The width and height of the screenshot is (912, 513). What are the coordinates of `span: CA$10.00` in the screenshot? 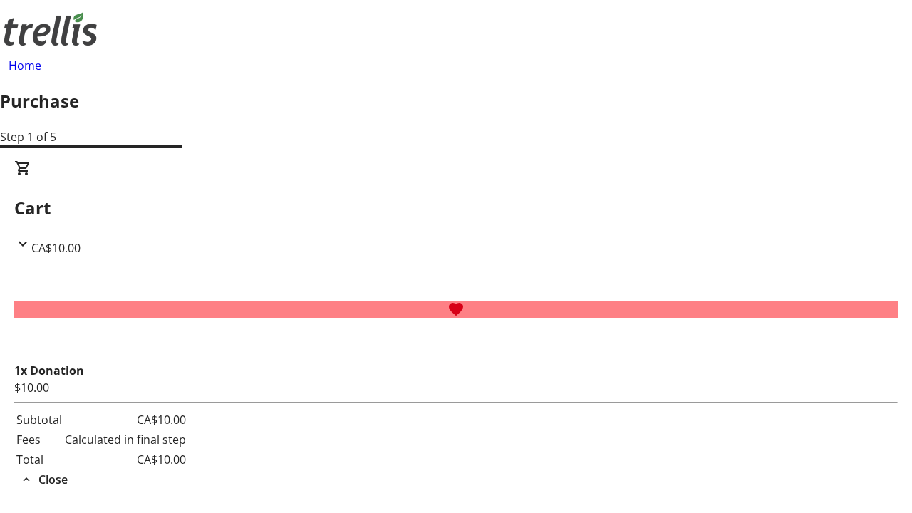 It's located at (56, 248).